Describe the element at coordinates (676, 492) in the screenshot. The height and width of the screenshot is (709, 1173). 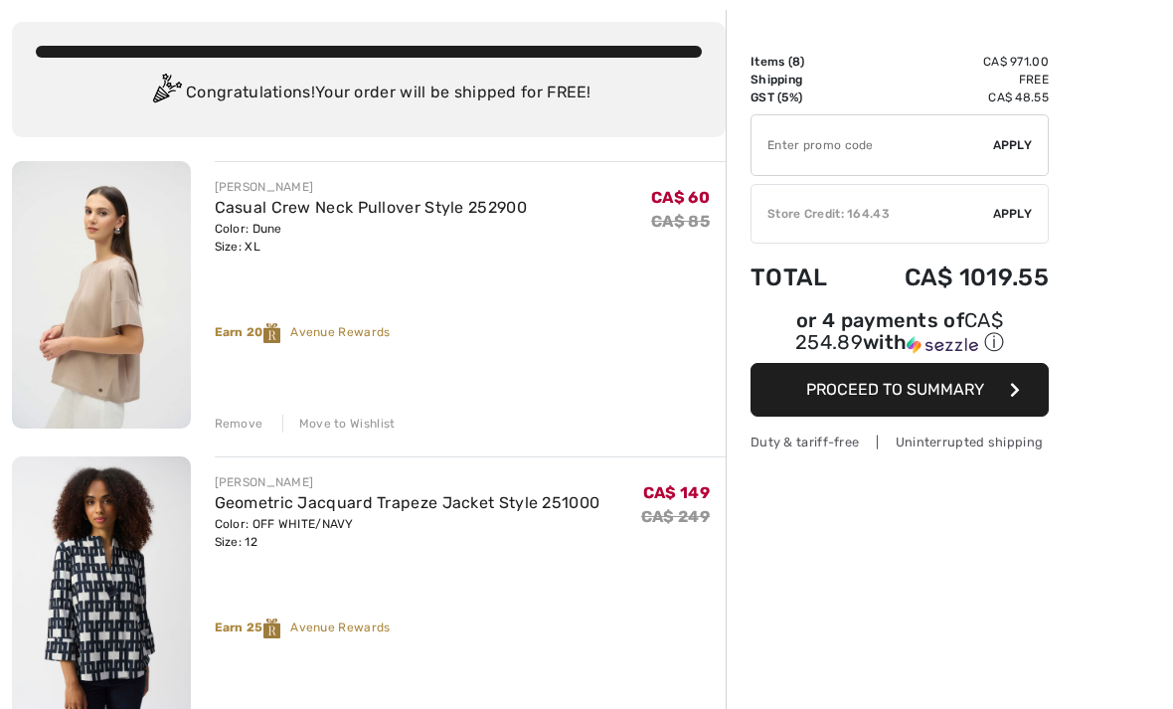
I see `span: CA$ 149` at that location.